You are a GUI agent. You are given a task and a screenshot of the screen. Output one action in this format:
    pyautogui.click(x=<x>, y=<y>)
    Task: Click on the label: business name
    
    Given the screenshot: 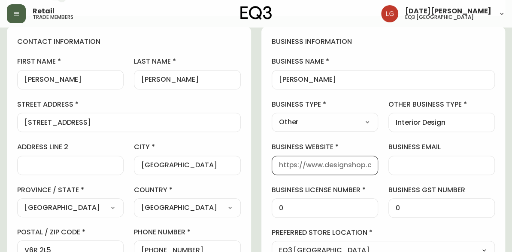 What is the action you would take?
    pyautogui.click(x=383, y=61)
    